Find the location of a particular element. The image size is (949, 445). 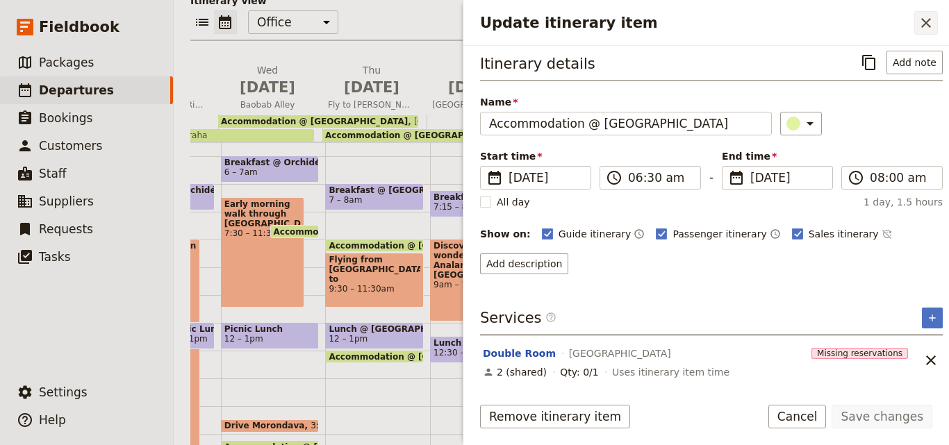

span: Accommodation @ Orchidée de Bemaraha is located at coordinates (375, 231).